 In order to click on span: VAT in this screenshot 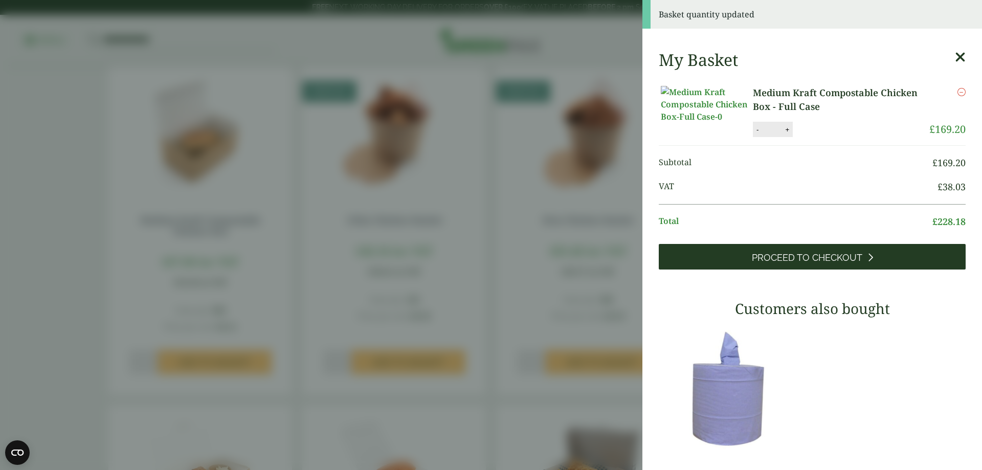, I will do `click(798, 187)`.